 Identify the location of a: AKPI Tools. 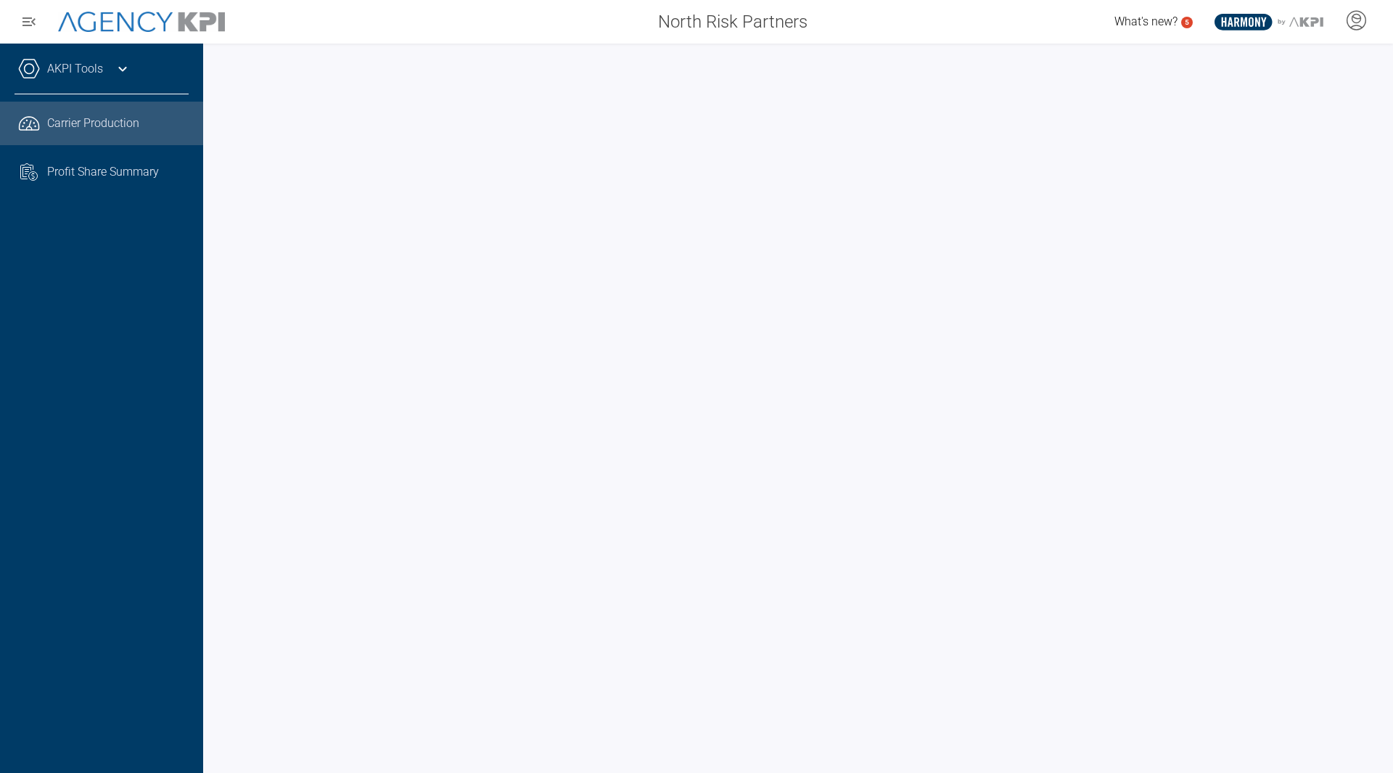
(75, 69).